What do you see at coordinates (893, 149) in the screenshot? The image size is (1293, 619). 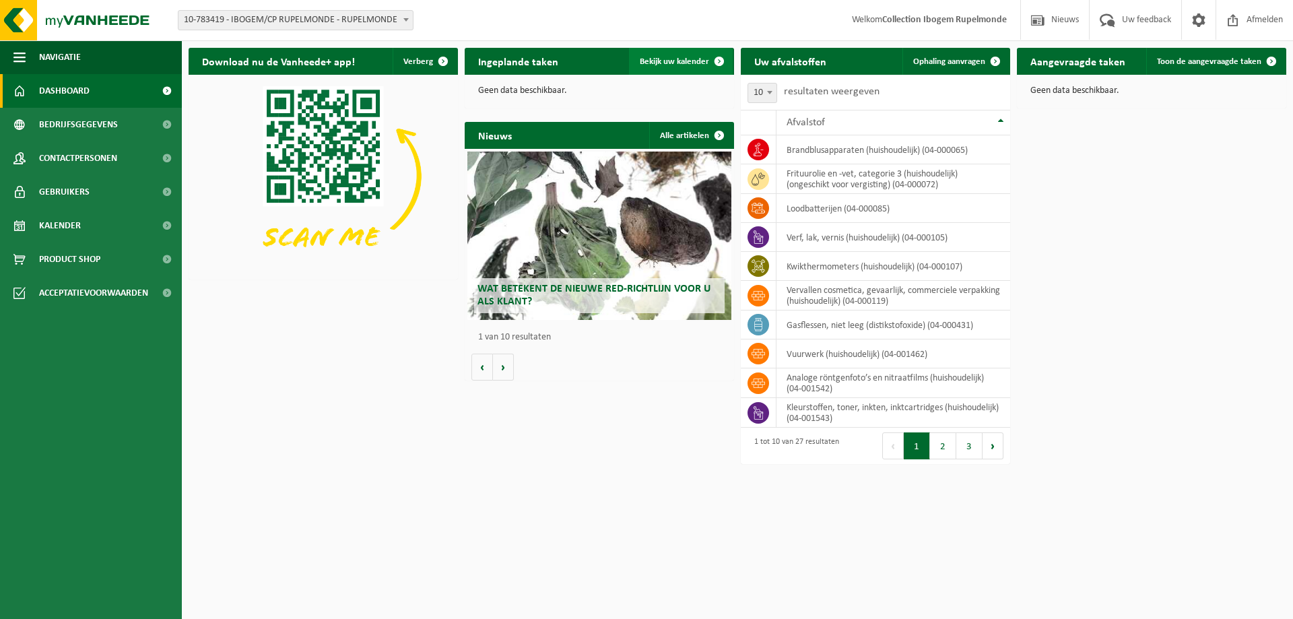 I see `td: brandblusapparaten (huishoudelijk) (04-000065)` at bounding box center [893, 149].